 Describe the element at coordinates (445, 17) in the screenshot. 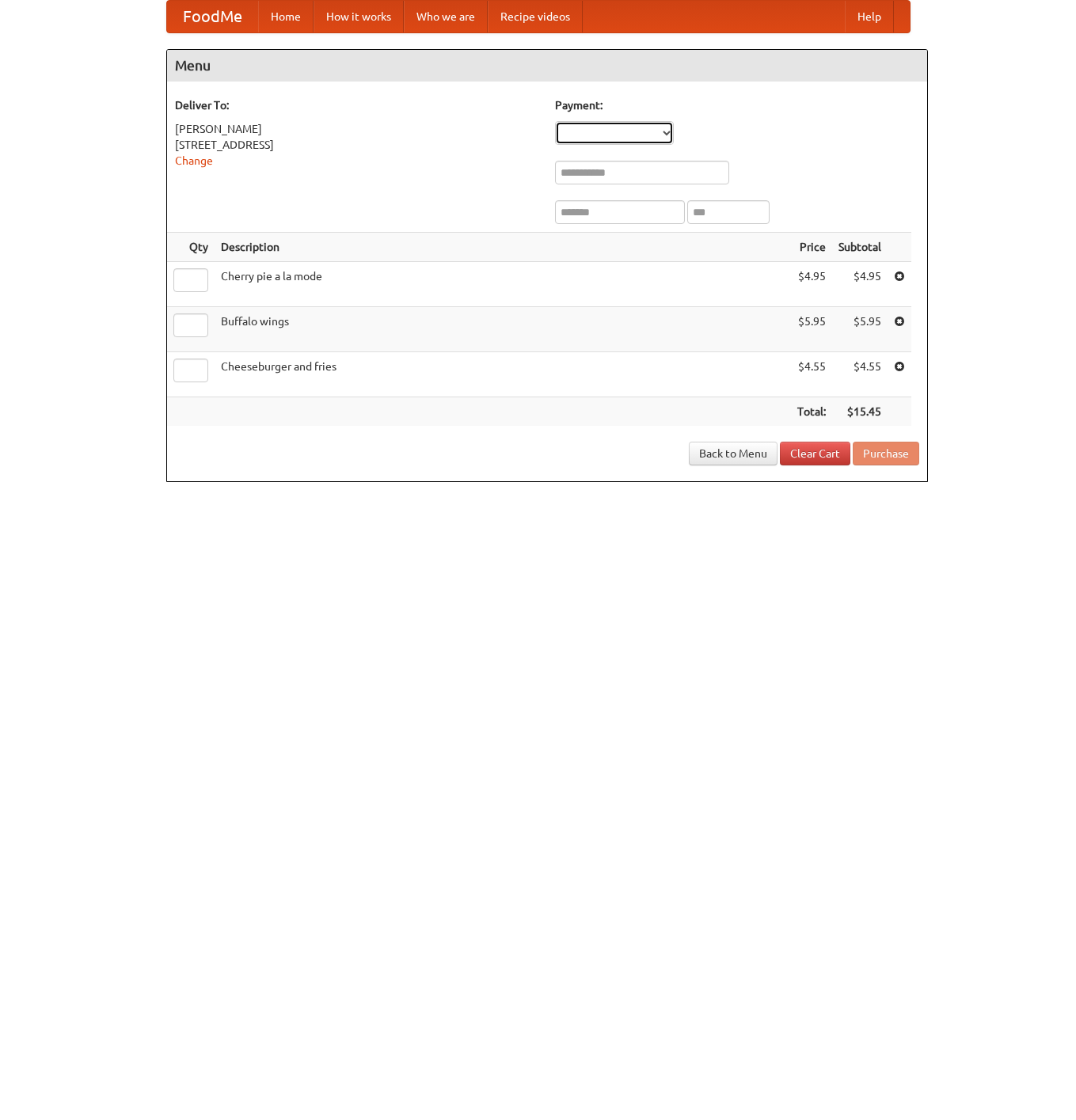

I see `a: Who we are` at that location.